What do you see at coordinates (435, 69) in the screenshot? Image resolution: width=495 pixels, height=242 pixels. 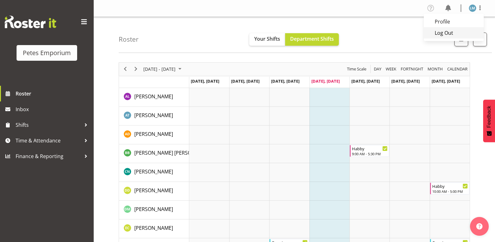 I see `span: Month` at bounding box center [435, 69].